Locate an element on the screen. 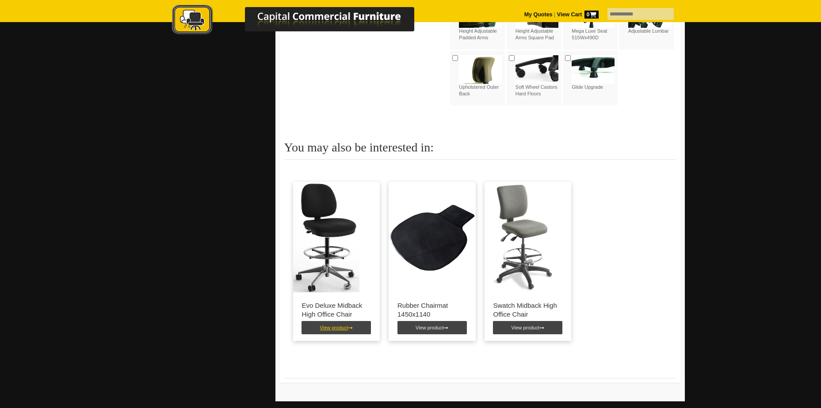 The width and height of the screenshot is (821, 408). label: Glide Upgrade is located at coordinates (593, 73).